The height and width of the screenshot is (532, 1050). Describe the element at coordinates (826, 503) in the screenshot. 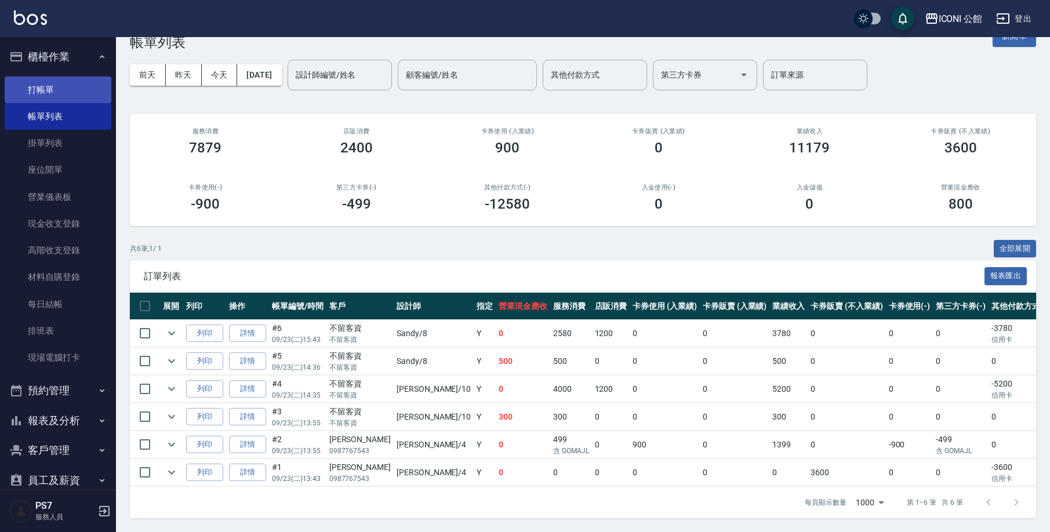

I see `p: 每頁顯示數量` at that location.